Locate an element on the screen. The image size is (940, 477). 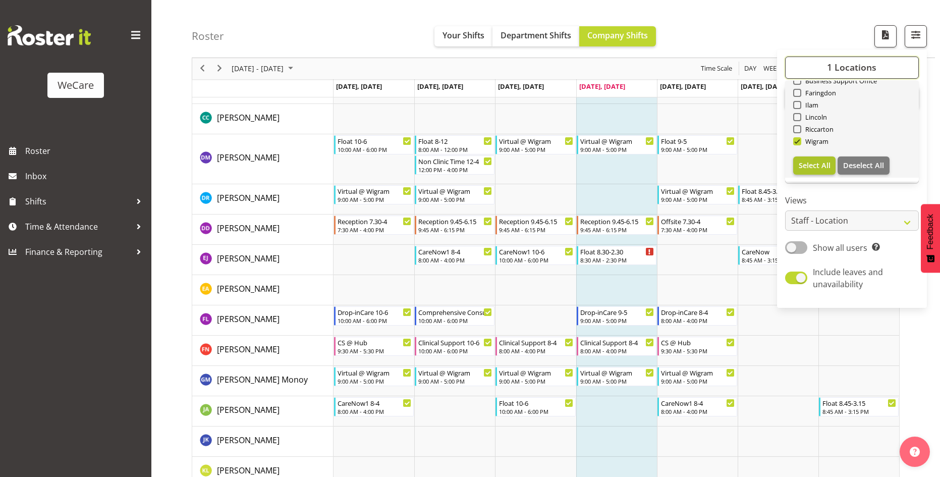
div: Demi Dumitrean"s event - Reception 9.45-6.15 Begin From Wednesday, August 13, 2025 at 9:45:00 AM ... is located at coordinates (535, 225).